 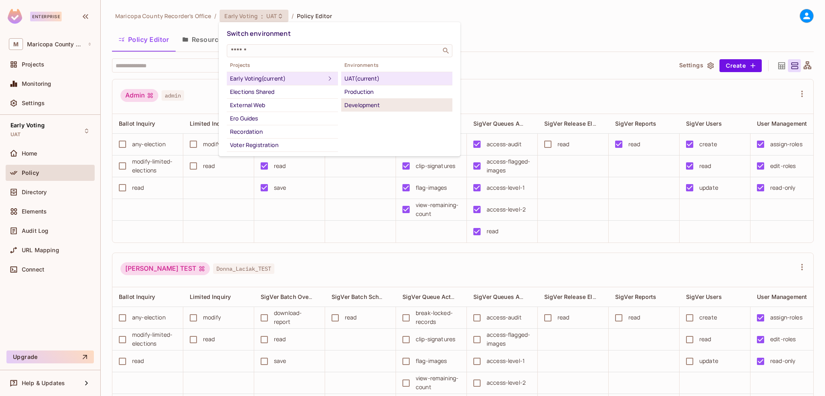 I want to click on div: UAT (current), so click(x=397, y=79).